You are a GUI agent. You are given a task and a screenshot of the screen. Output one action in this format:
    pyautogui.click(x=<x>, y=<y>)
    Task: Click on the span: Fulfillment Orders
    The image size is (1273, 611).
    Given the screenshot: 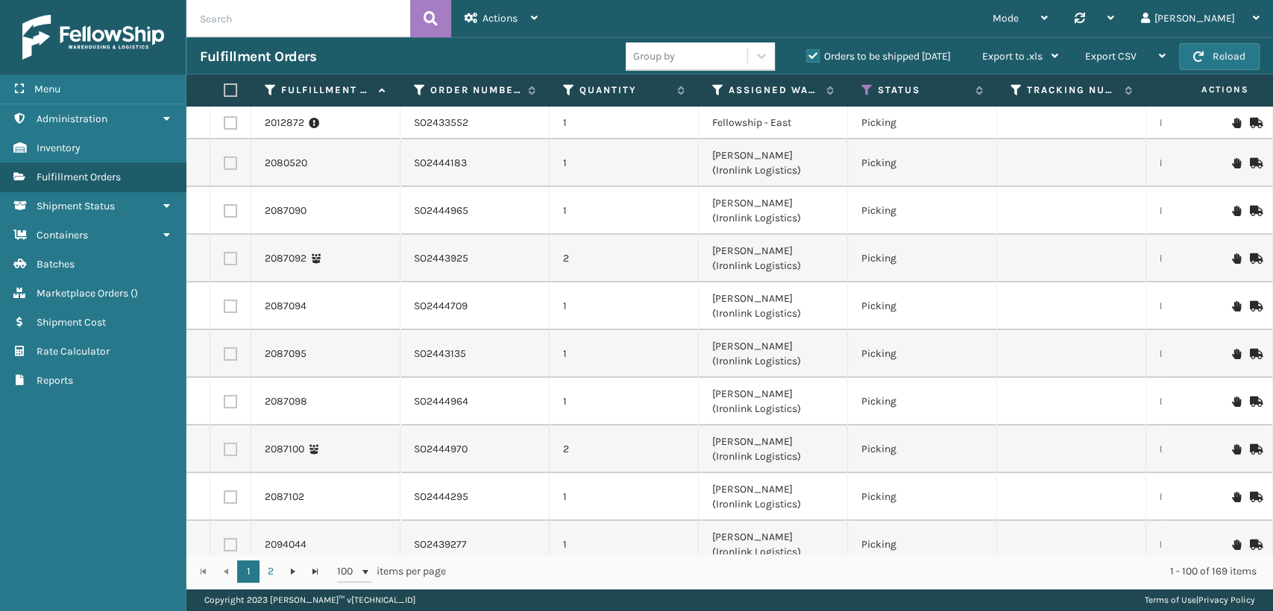 What is the action you would take?
    pyautogui.click(x=78, y=177)
    